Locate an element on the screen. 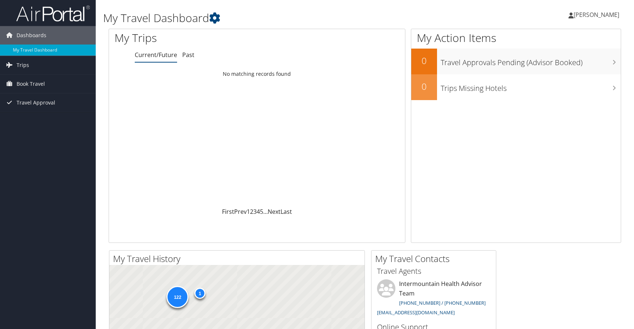  a: 3 is located at coordinates (255, 212).